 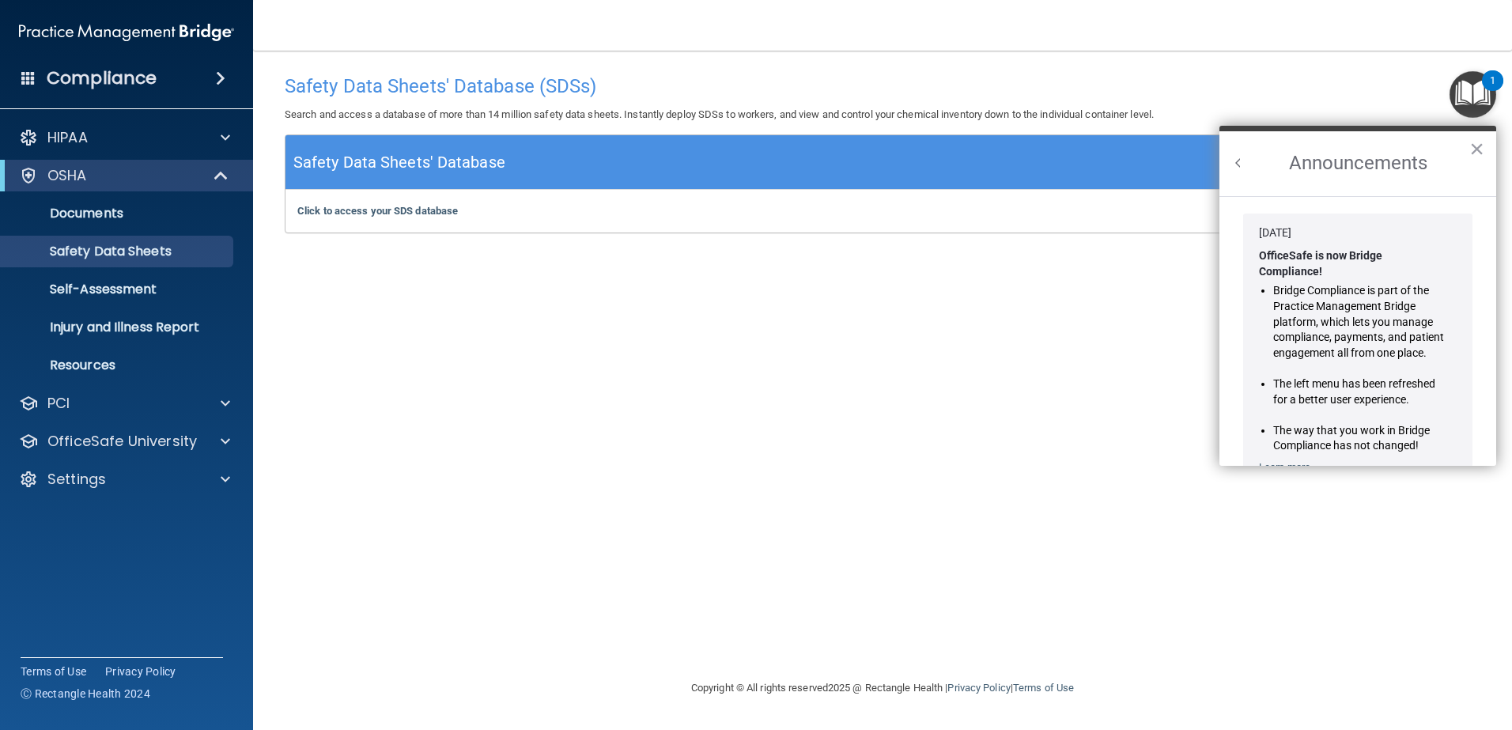 I want to click on p: OfficeSafe University, so click(x=122, y=441).